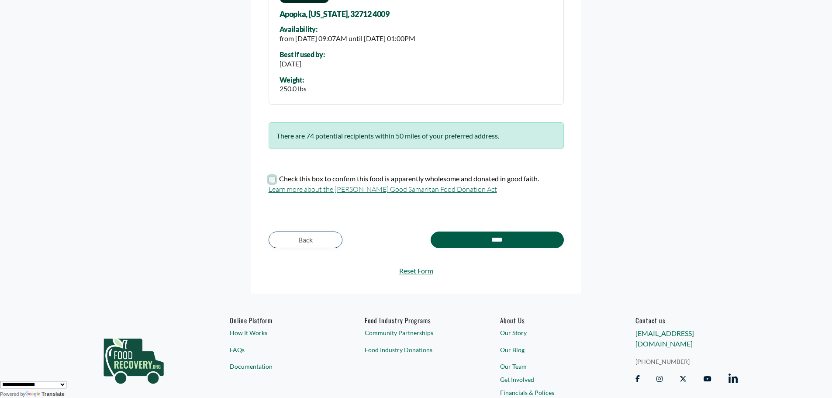 This screenshot has height=398, width=832. I want to click on a: About Us, so click(551, 320).